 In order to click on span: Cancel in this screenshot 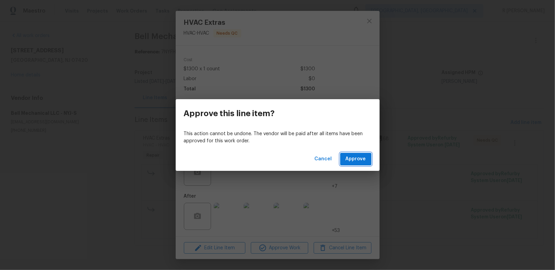, I will do `click(323, 159)`.